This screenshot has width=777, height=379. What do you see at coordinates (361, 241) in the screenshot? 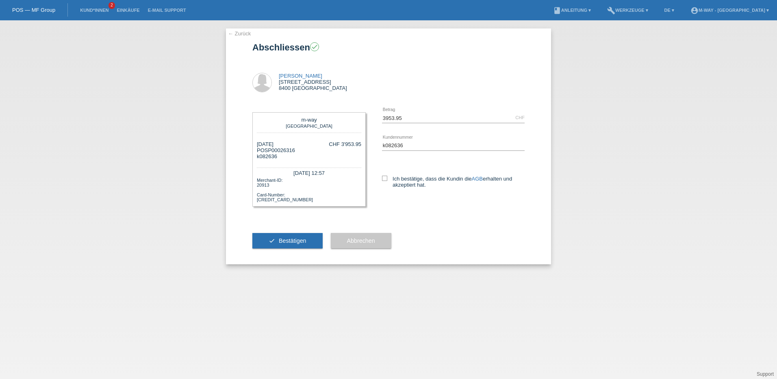
I see `span: Abbrechen` at bounding box center [361, 241].